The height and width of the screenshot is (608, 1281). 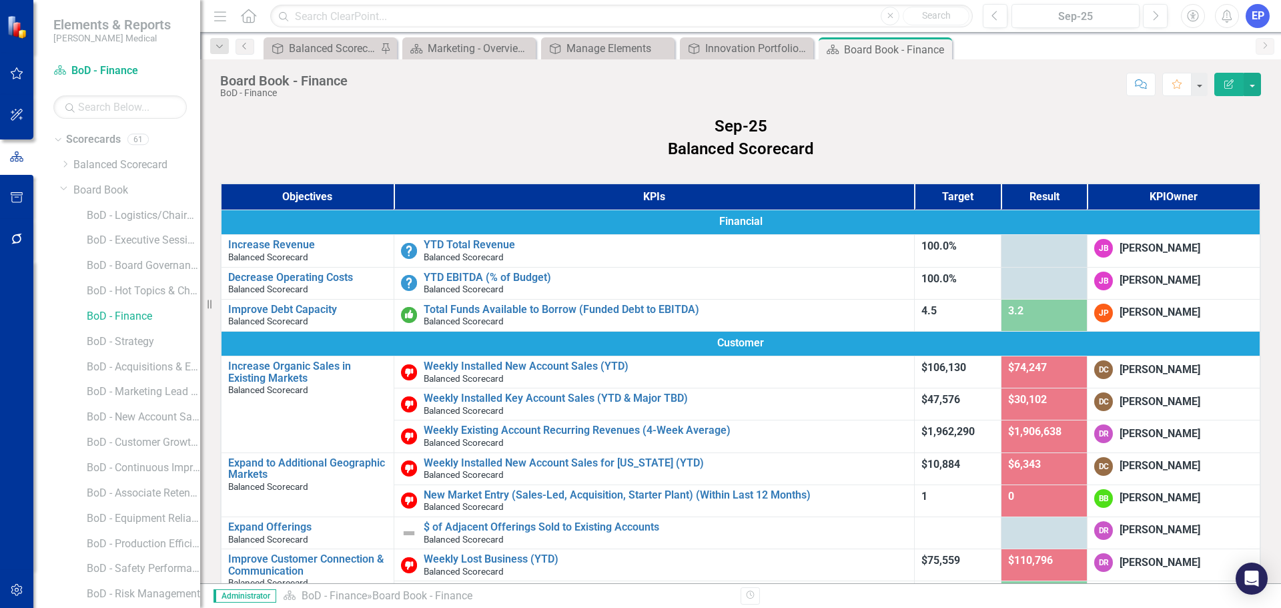 What do you see at coordinates (143, 468) in the screenshot?
I see `a: BoD - Continuous Improvement` at bounding box center [143, 468].